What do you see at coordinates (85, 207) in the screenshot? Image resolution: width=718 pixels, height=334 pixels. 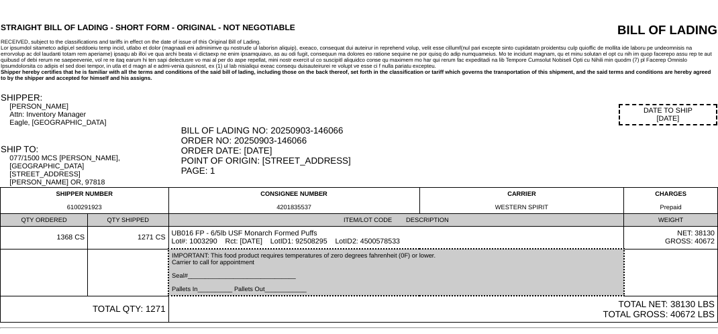 I see `div: 6100291923` at bounding box center [85, 207].